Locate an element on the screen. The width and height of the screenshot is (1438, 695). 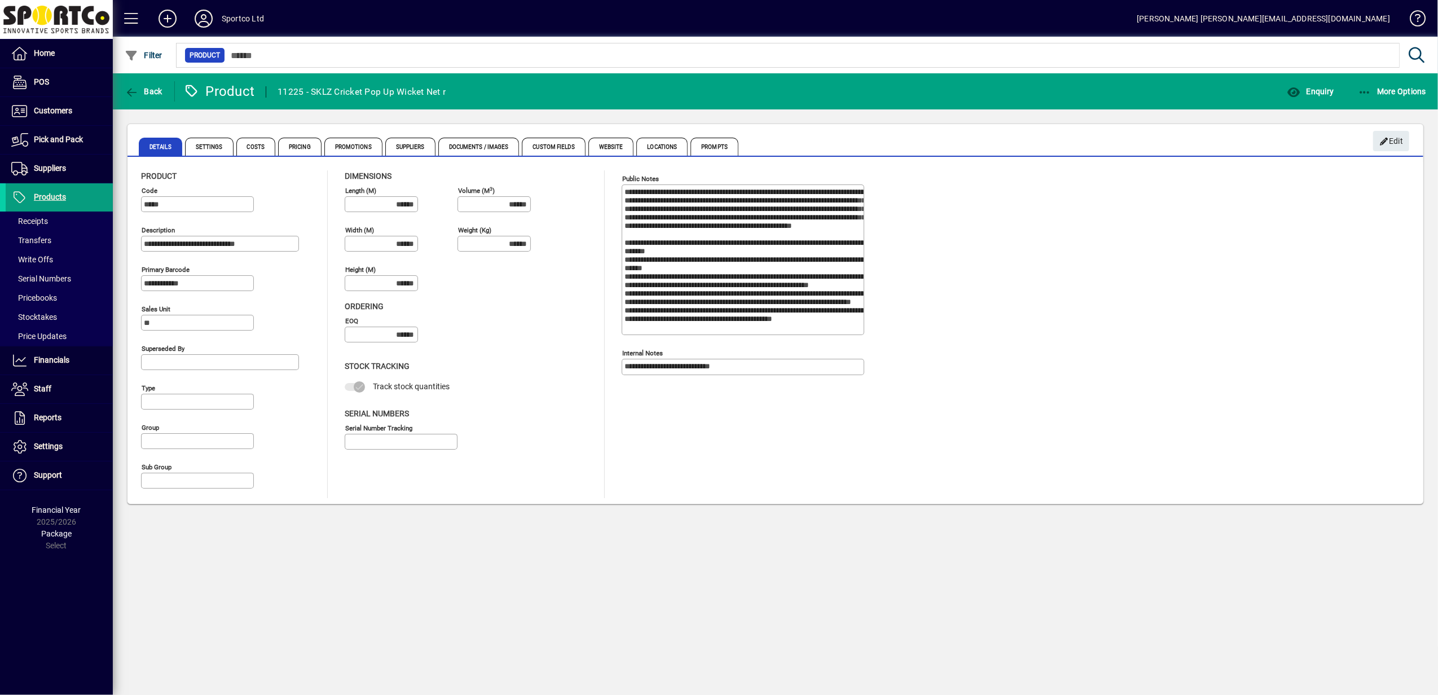
span: Stocktakes is located at coordinates (34, 317).